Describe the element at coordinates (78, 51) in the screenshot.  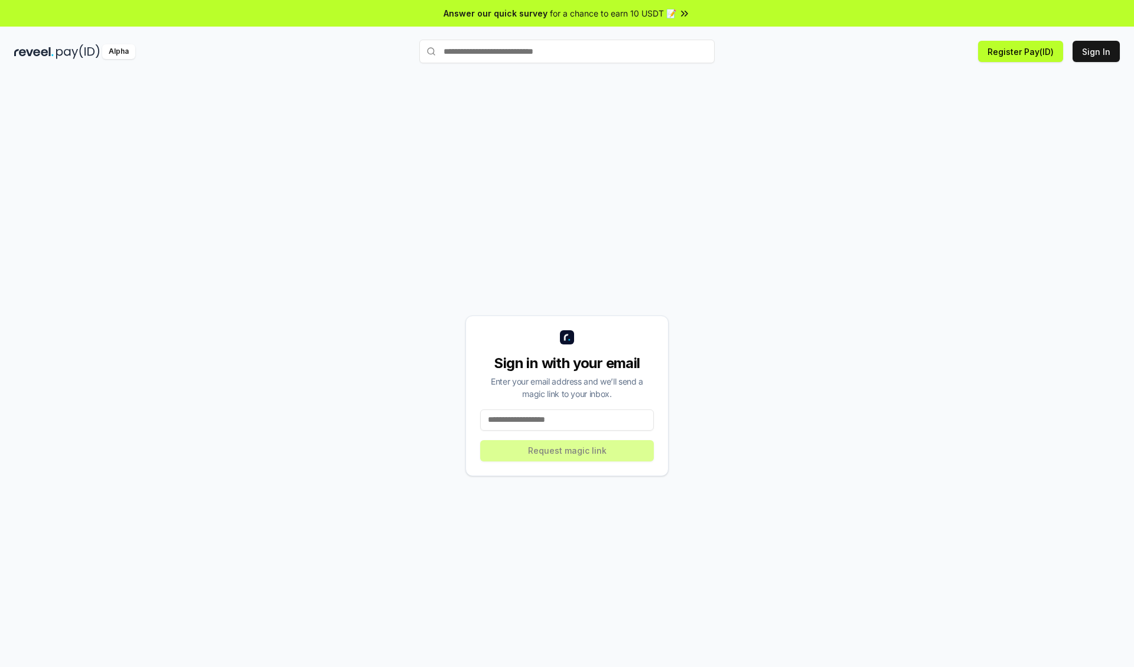
I see `img: pay_id` at that location.